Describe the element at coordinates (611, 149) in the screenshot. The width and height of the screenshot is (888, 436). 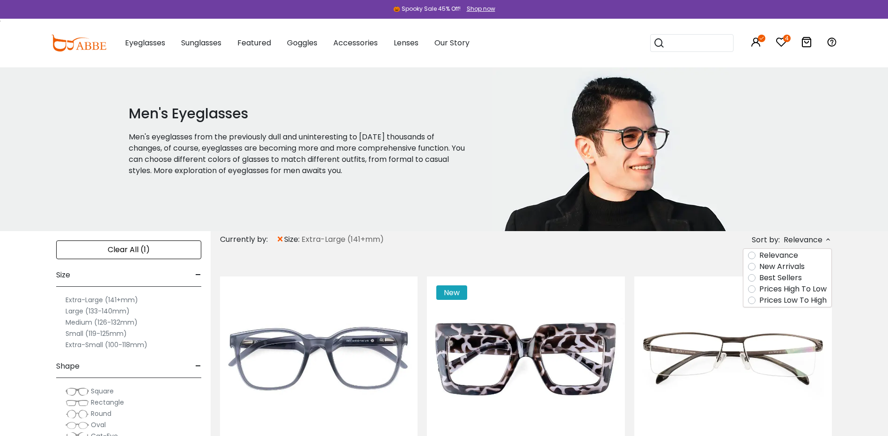
I see `img: men's eyeglasses` at that location.